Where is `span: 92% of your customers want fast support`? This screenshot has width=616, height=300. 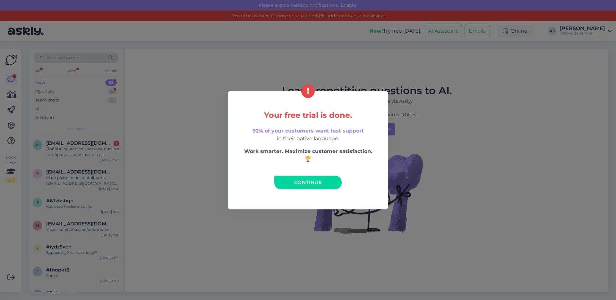
span: 92% of your customers want fast support is located at coordinates (308, 131).